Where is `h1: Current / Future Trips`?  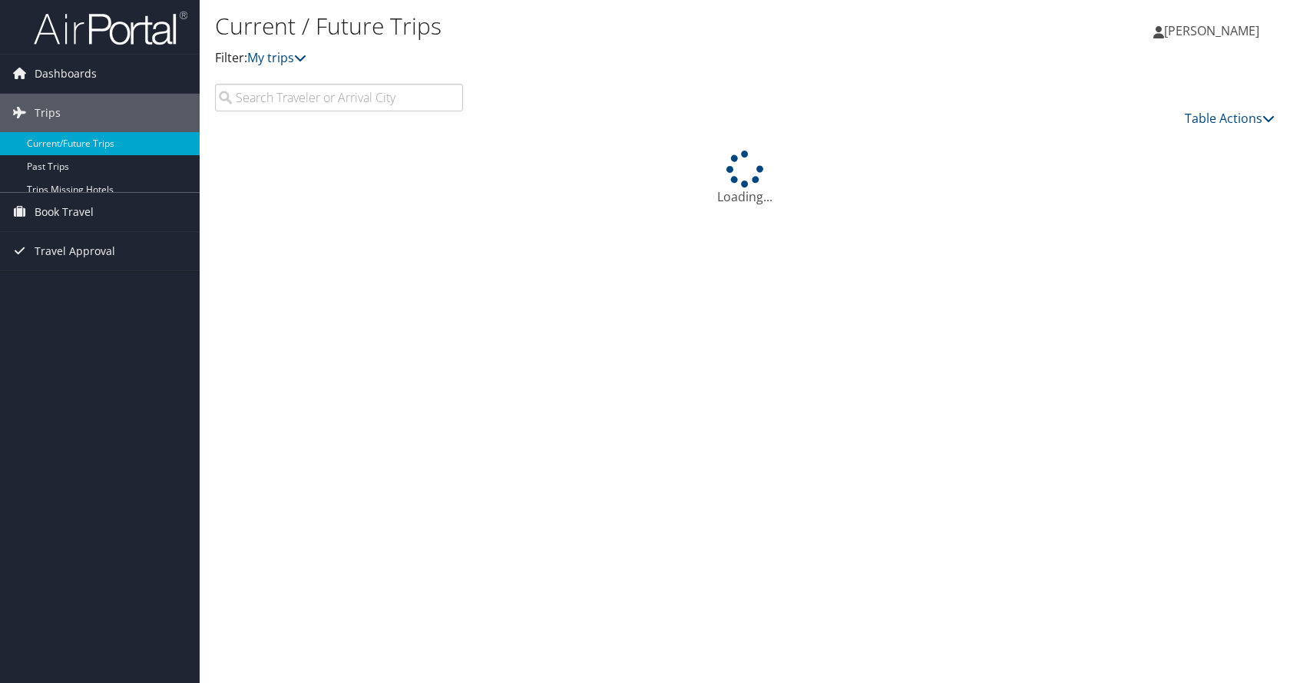 h1: Current / Future Trips is located at coordinates (568, 26).